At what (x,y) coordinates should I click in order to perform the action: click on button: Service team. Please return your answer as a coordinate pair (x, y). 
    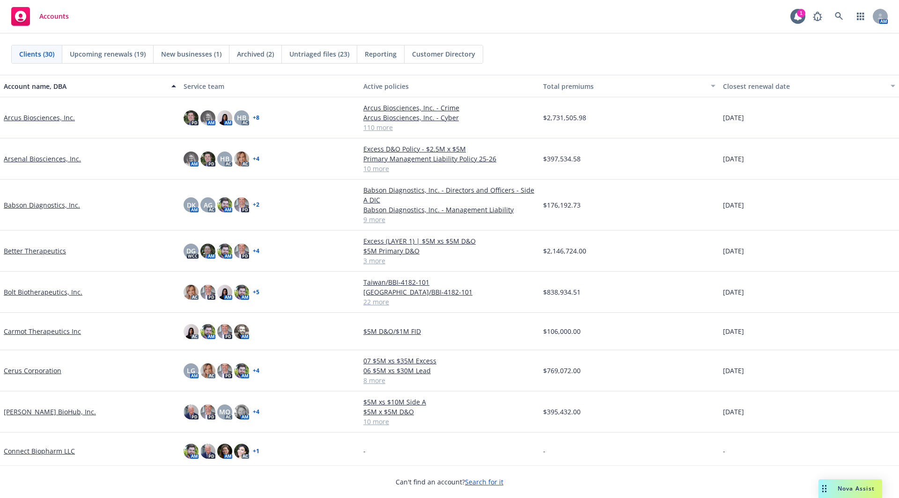
    Looking at the image, I should click on (270, 86).